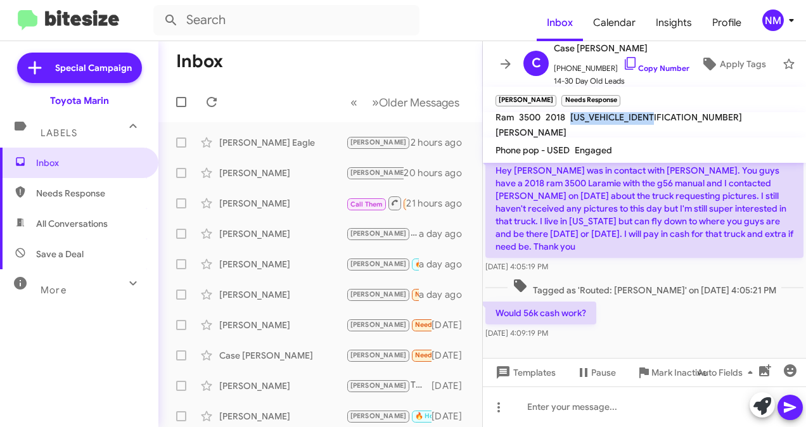 The height and width of the screenshot is (427, 806). I want to click on span: 2018, so click(555, 117).